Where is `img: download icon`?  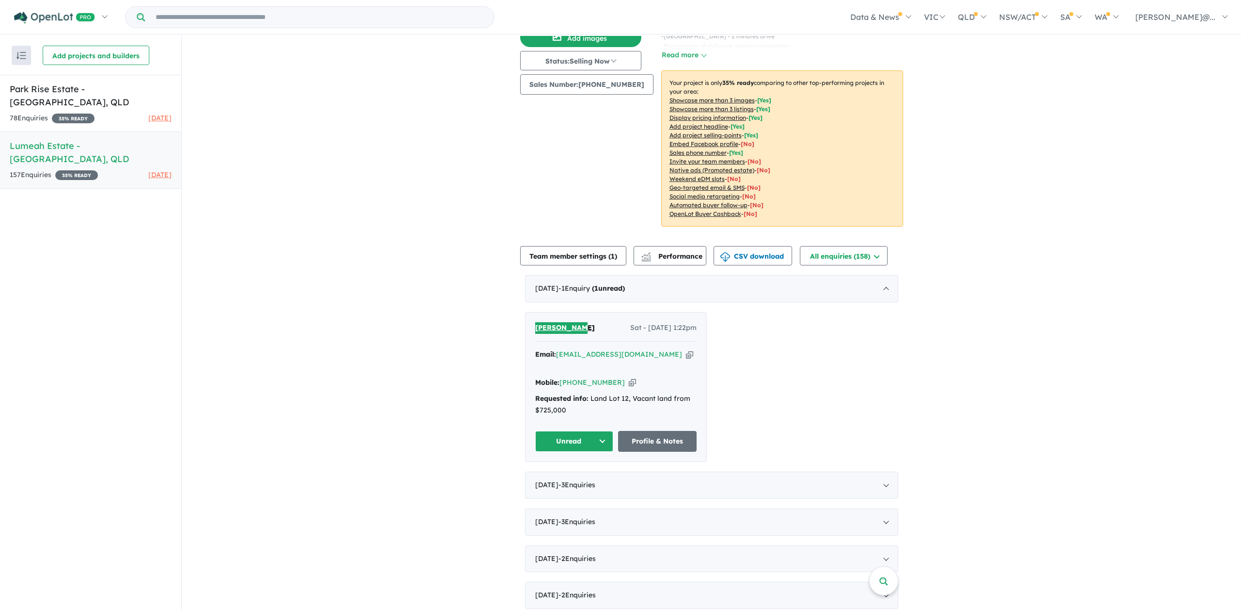 img: download icon is located at coordinates (725, 257).